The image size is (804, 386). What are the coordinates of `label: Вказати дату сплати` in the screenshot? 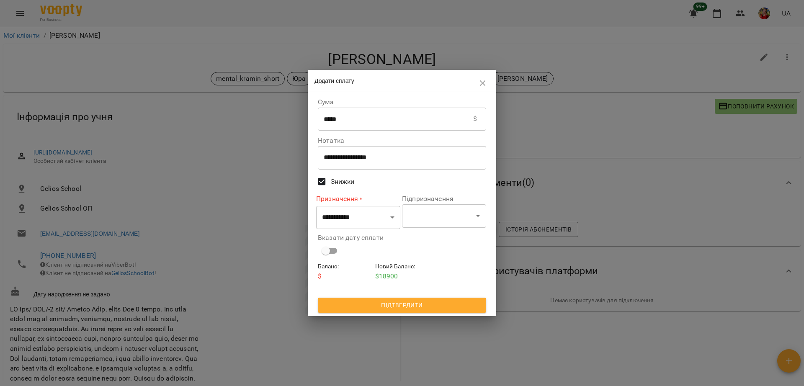 It's located at (402, 238).